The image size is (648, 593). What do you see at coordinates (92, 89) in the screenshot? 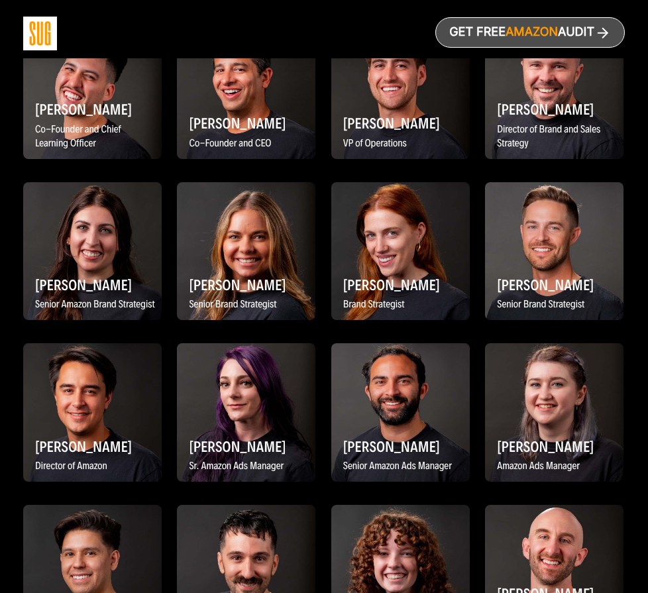
I see `img: Daniel Tejada, Co-Founder and Chief Learning Officer` at bounding box center [92, 89].